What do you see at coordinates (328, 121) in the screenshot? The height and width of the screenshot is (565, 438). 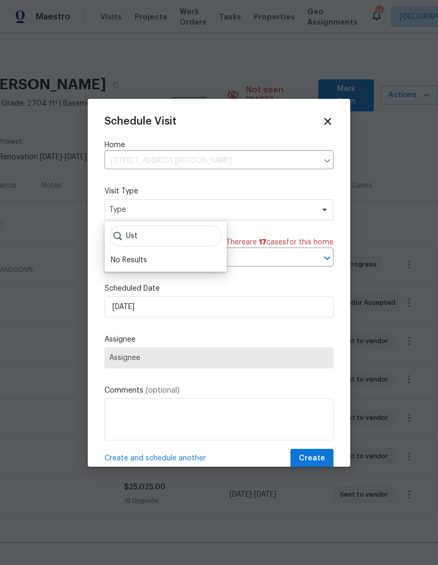 I see `span: Close` at bounding box center [328, 121].